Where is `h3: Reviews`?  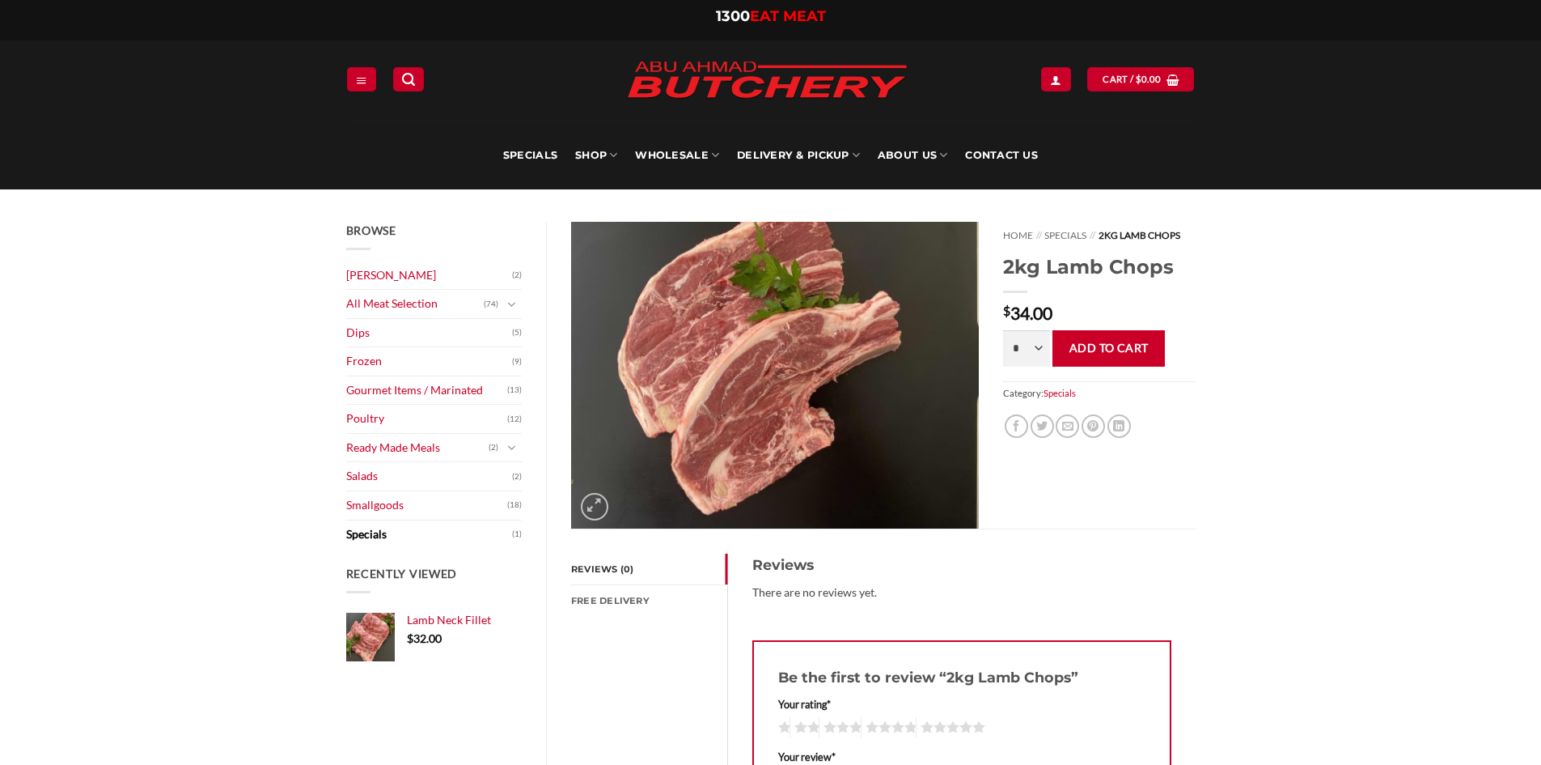
h3: Reviews is located at coordinates (962, 565).